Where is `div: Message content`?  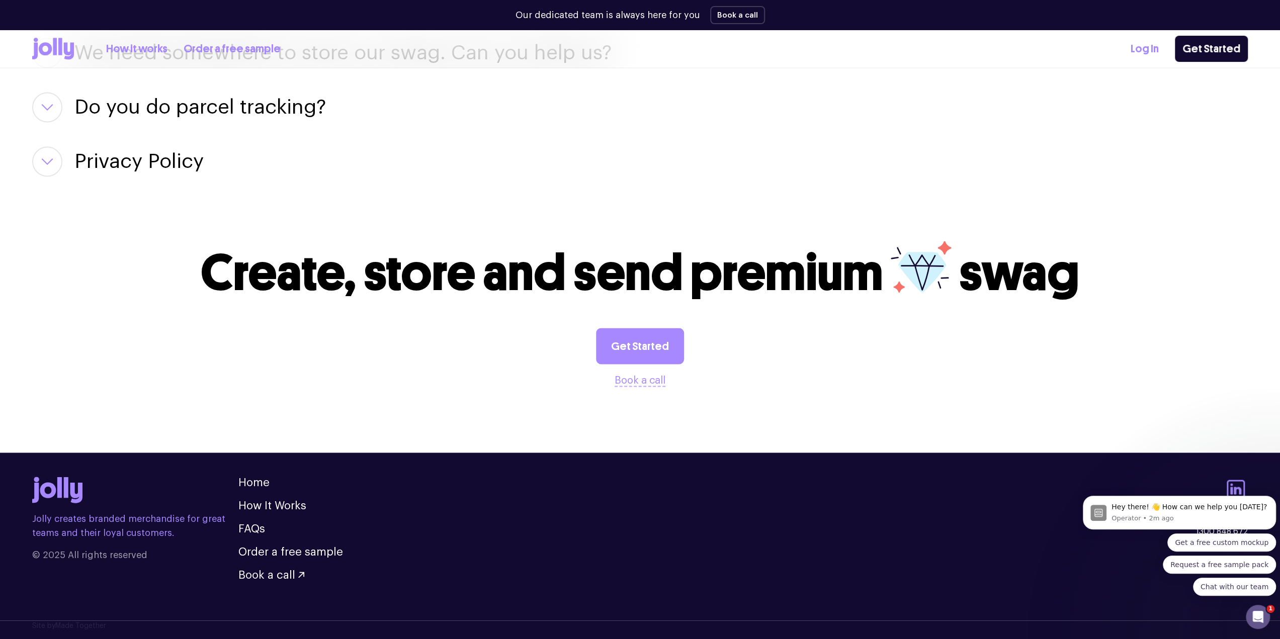
div: Message content is located at coordinates (111, 43).